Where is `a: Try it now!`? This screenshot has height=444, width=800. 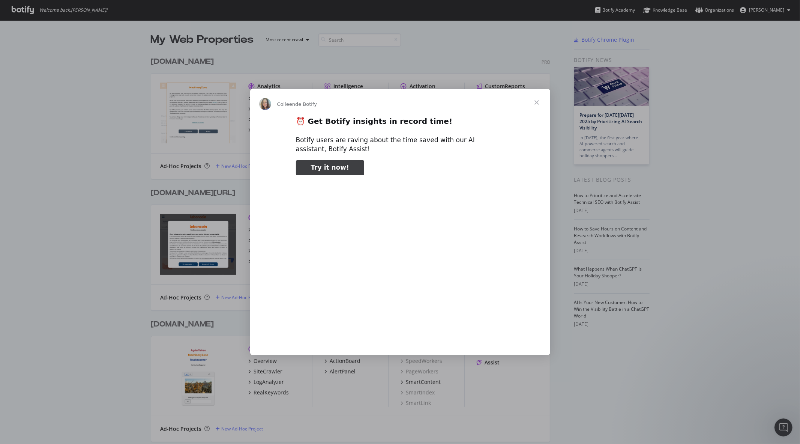 a: Try it now! is located at coordinates (330, 168).